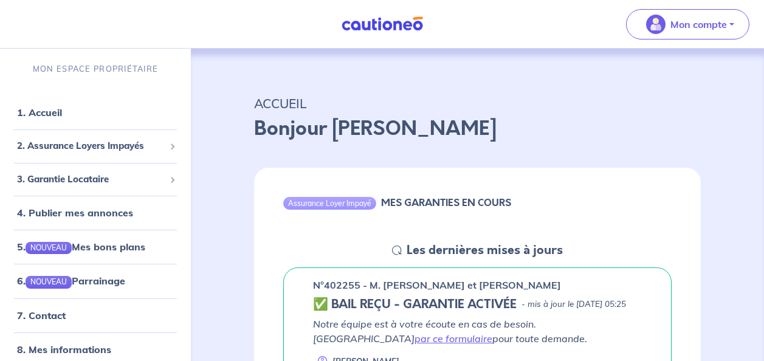 The height and width of the screenshot is (361, 764). Describe the element at coordinates (329, 203) in the screenshot. I see `div: Assurance Loyer Impayé` at that location.